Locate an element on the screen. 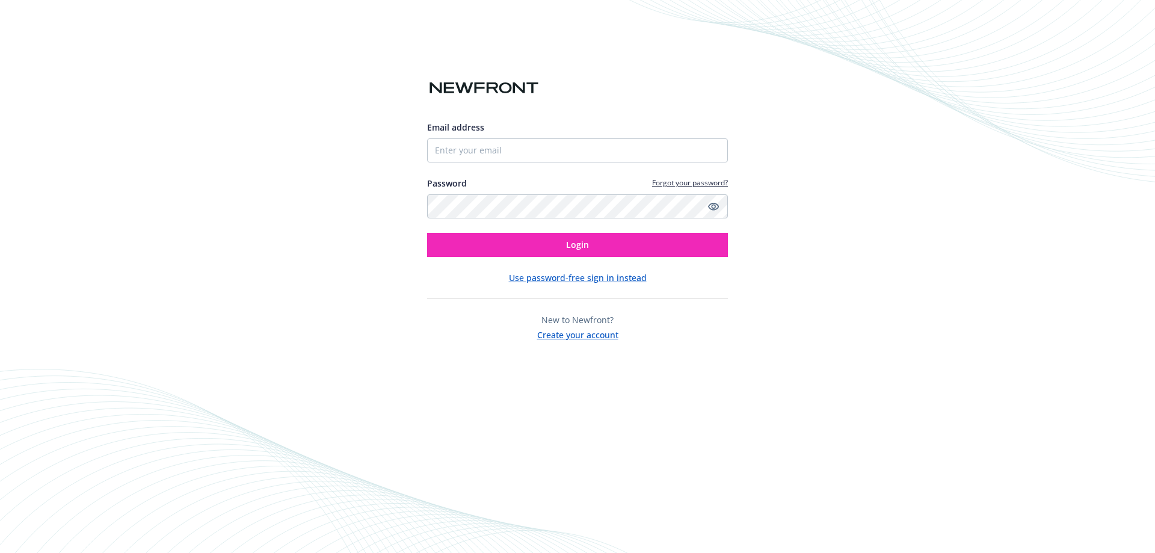 Image resolution: width=1155 pixels, height=553 pixels. button: Use password-free sign in instead is located at coordinates (578, 277).